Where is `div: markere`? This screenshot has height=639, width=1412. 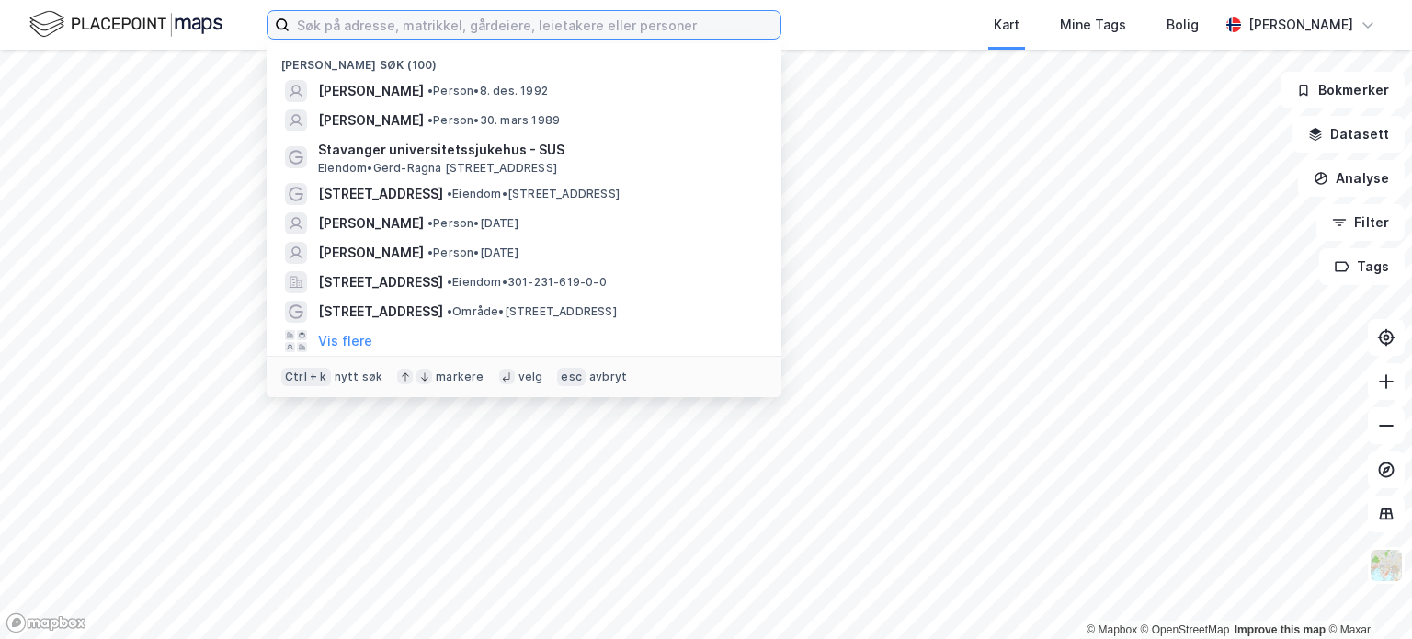 div: markere is located at coordinates (460, 377).